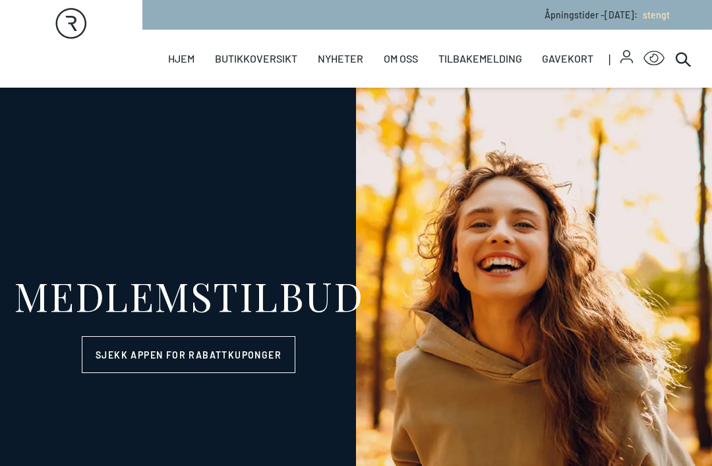  Describe the element at coordinates (567, 59) in the screenshot. I see `a: Gavekort` at that location.